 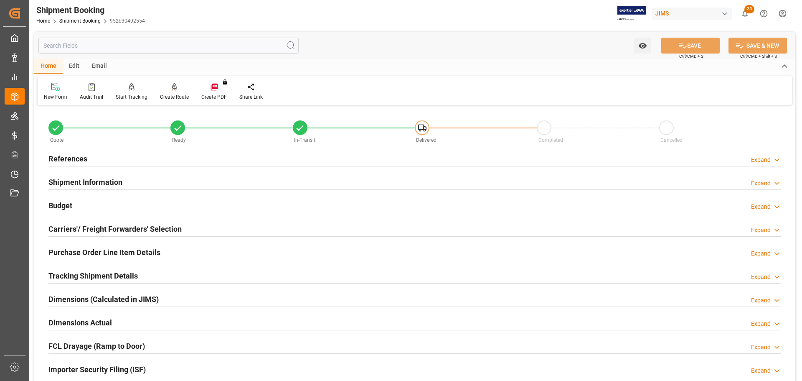 I want to click on span: Delivered, so click(x=426, y=140).